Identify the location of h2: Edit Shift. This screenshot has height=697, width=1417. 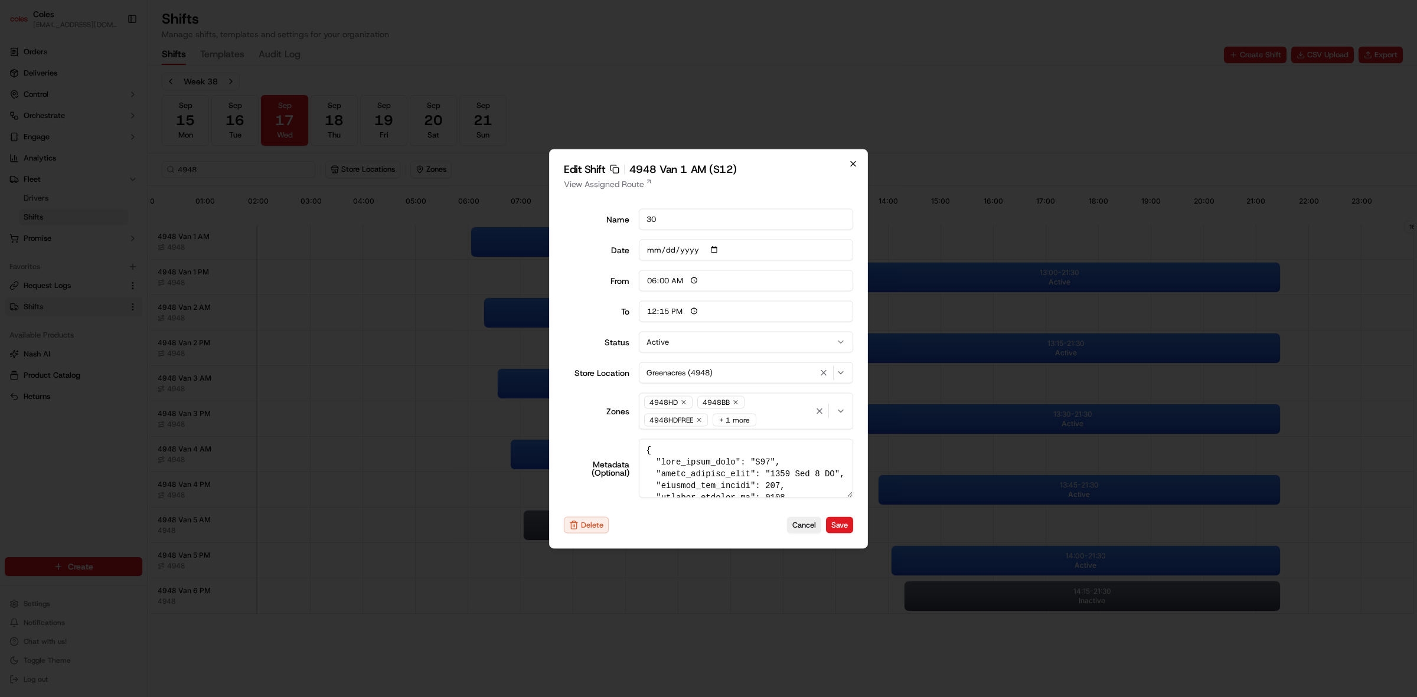
(709, 169).